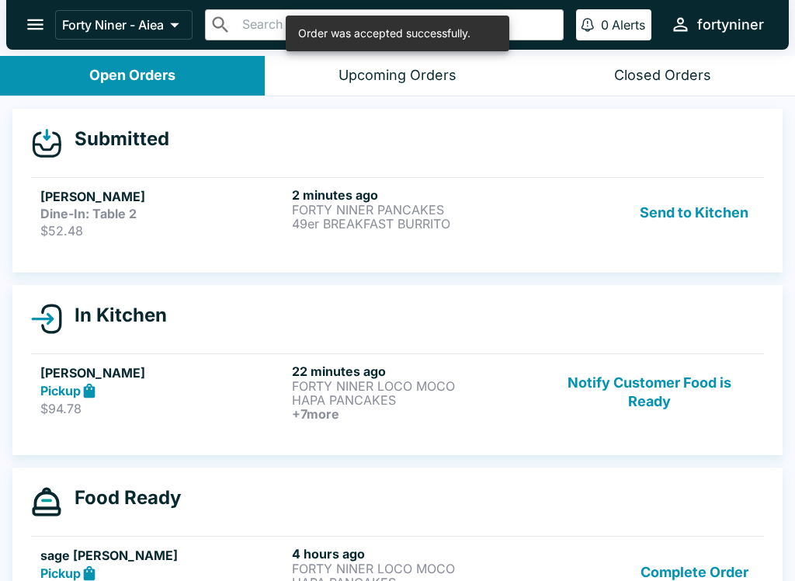 Image resolution: width=795 pixels, height=581 pixels. Describe the element at coordinates (163, 231) in the screenshot. I see `p: $52.48` at that location.